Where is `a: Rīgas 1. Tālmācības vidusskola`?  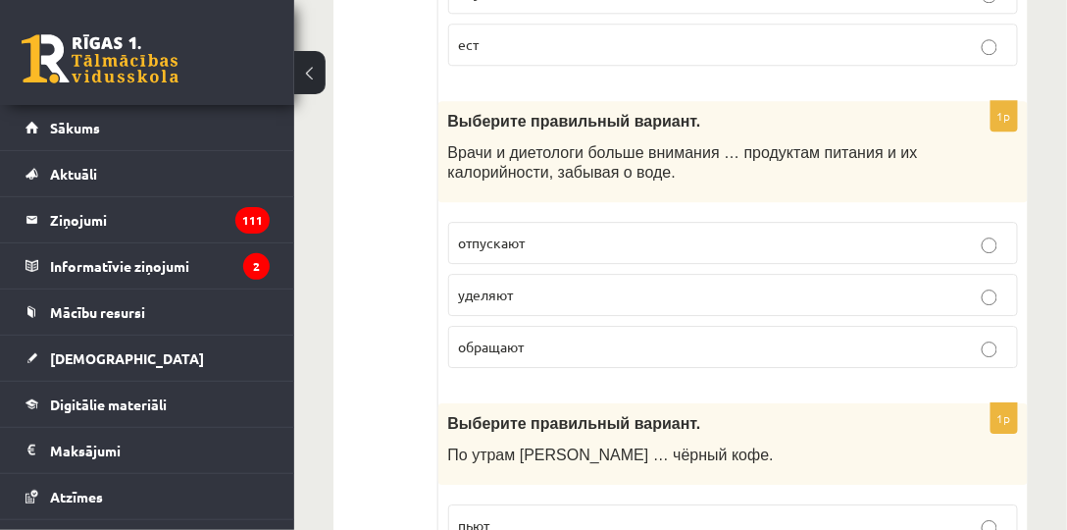
a: Rīgas 1. Tālmācības vidusskola is located at coordinates (100, 59).